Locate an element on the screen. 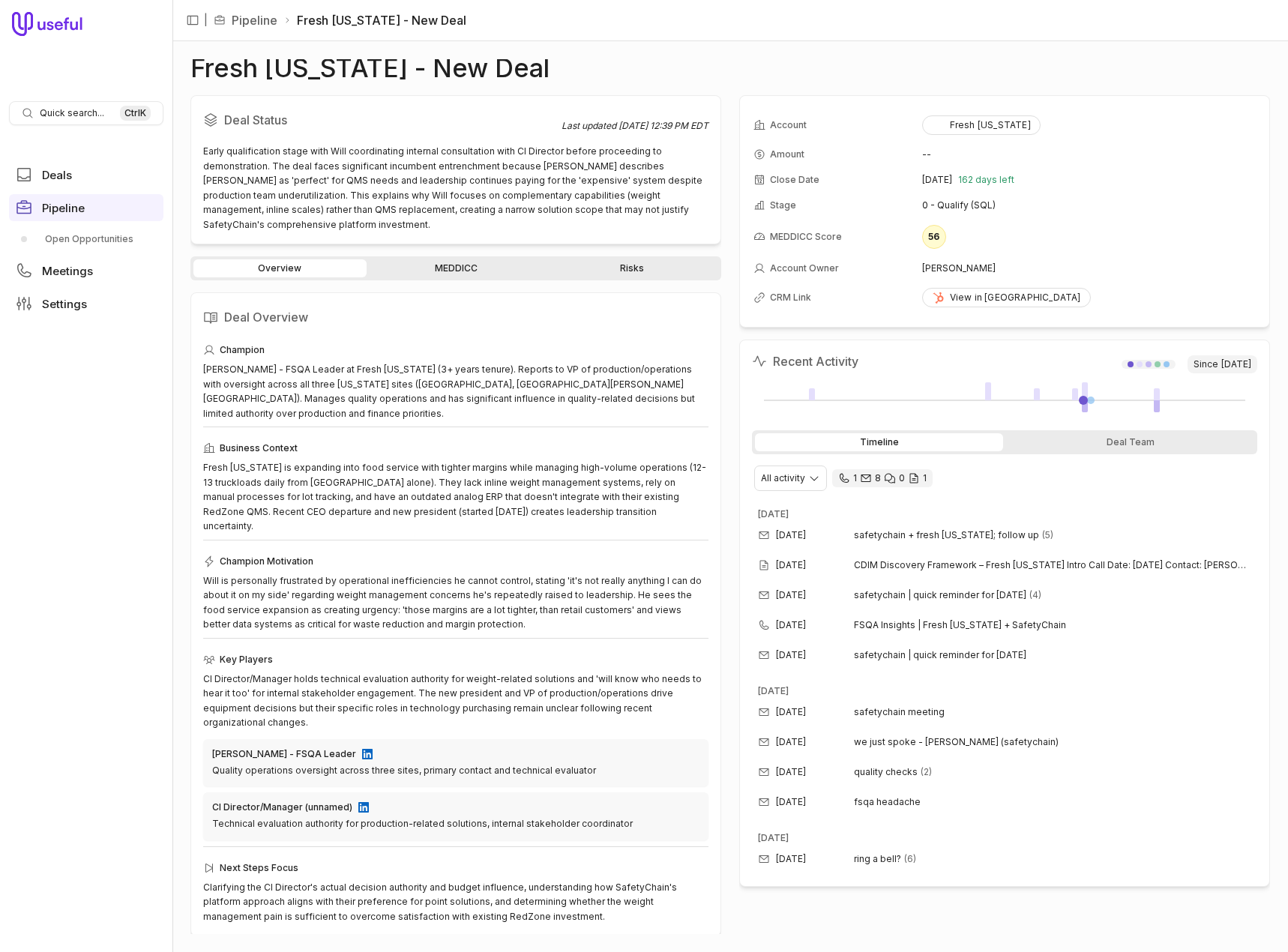  div: Quality operations oversight across three sites, primary contact and technical evaluator is located at coordinates (456, 771).